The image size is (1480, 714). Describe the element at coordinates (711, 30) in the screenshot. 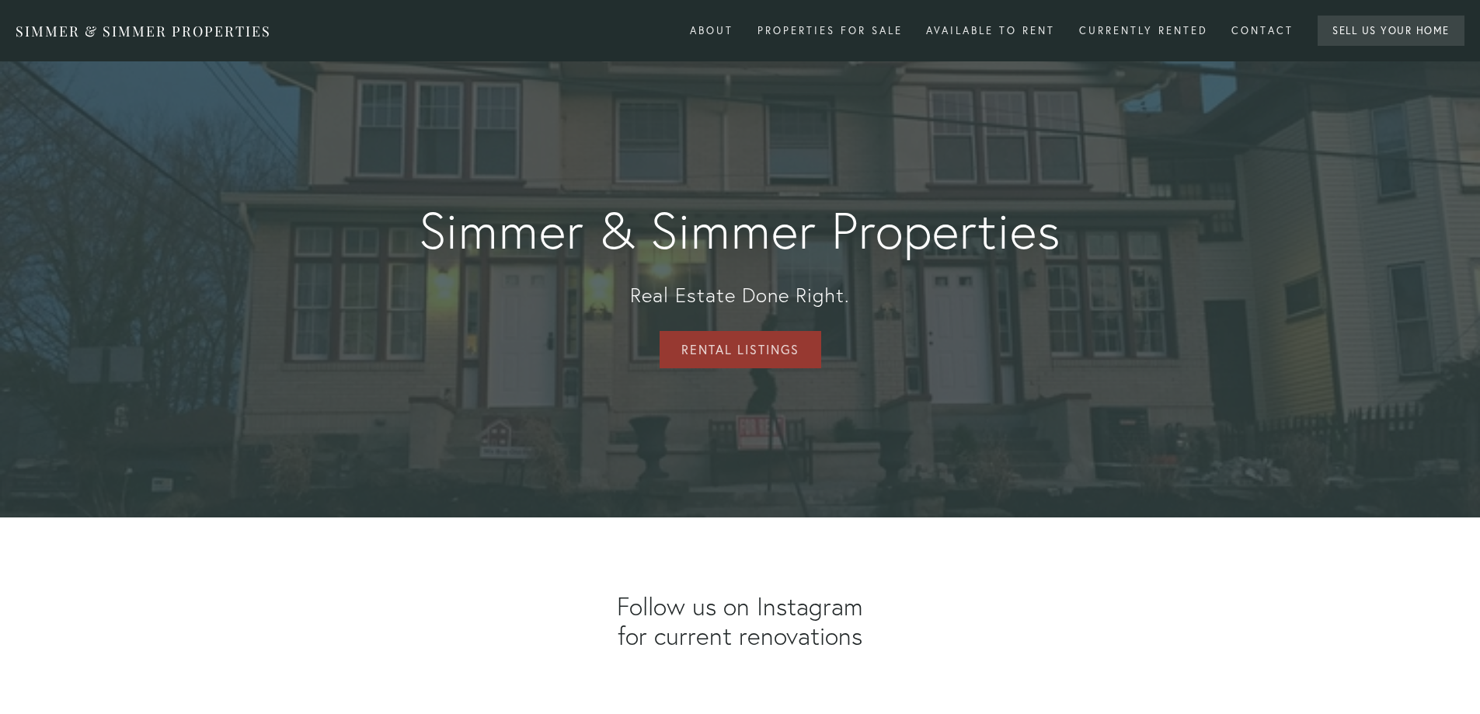

I see `a: About` at that location.